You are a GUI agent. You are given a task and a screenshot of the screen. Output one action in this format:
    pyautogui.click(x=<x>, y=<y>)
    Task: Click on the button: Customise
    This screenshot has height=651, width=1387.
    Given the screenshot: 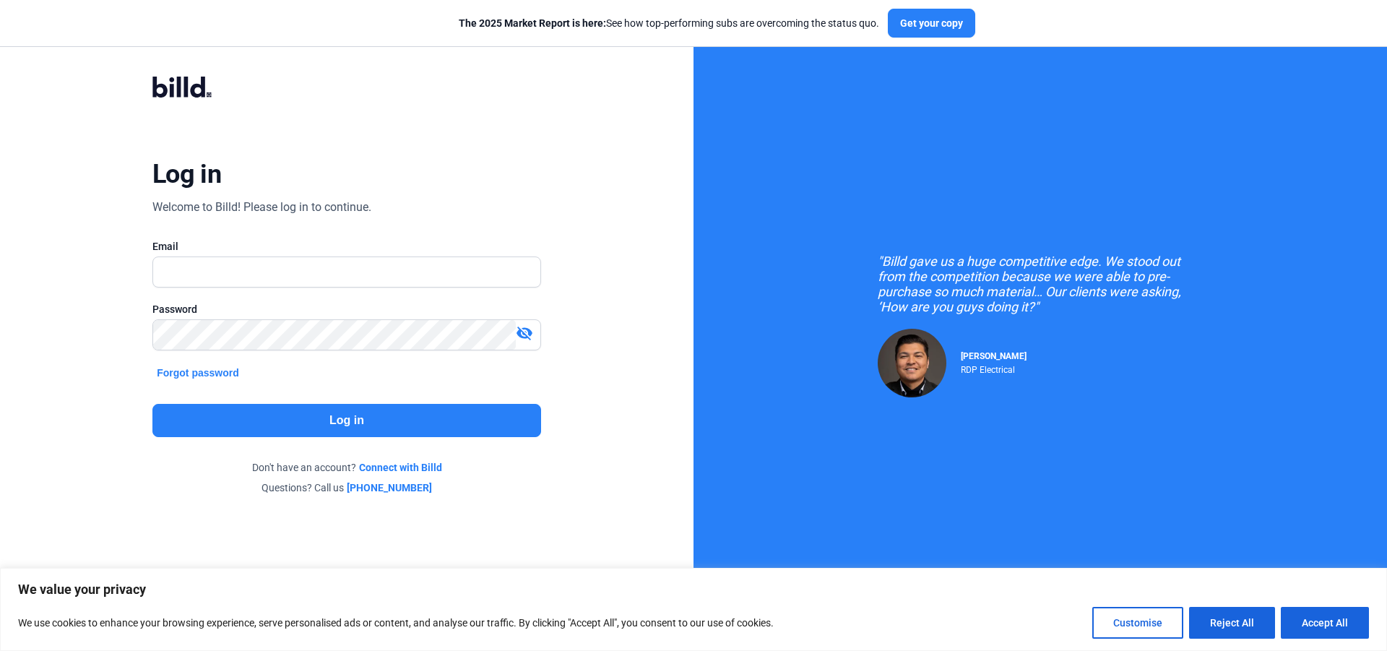 What is the action you would take?
    pyautogui.click(x=1138, y=623)
    